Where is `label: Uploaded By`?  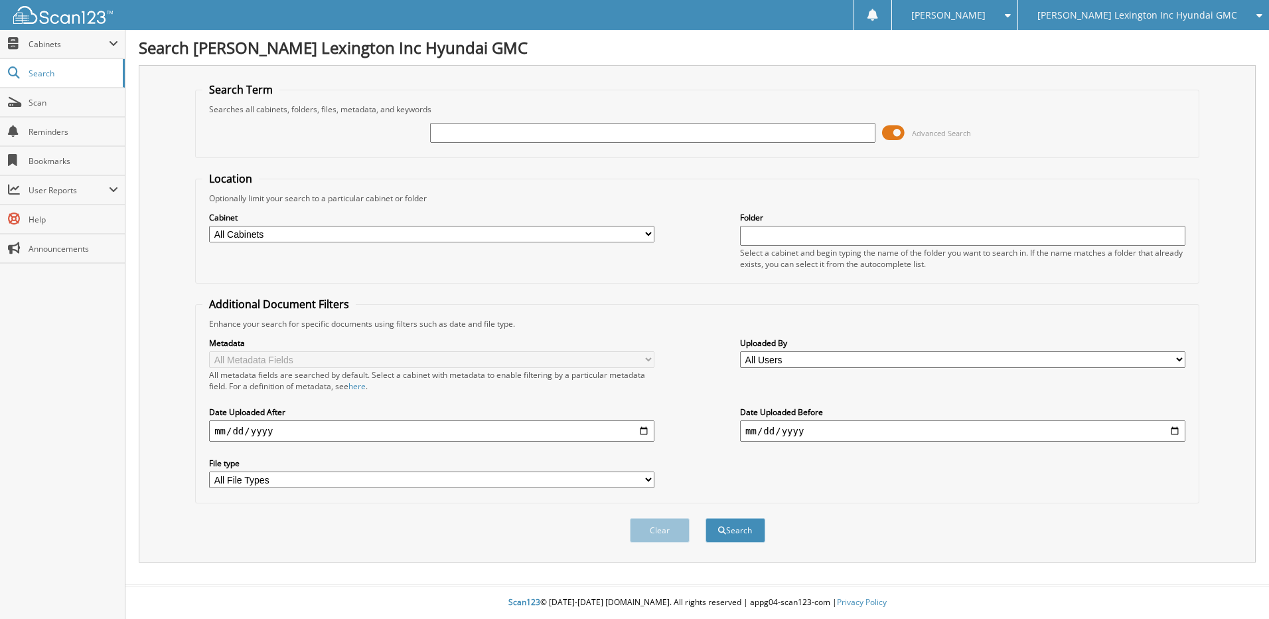 label: Uploaded By is located at coordinates (962, 342).